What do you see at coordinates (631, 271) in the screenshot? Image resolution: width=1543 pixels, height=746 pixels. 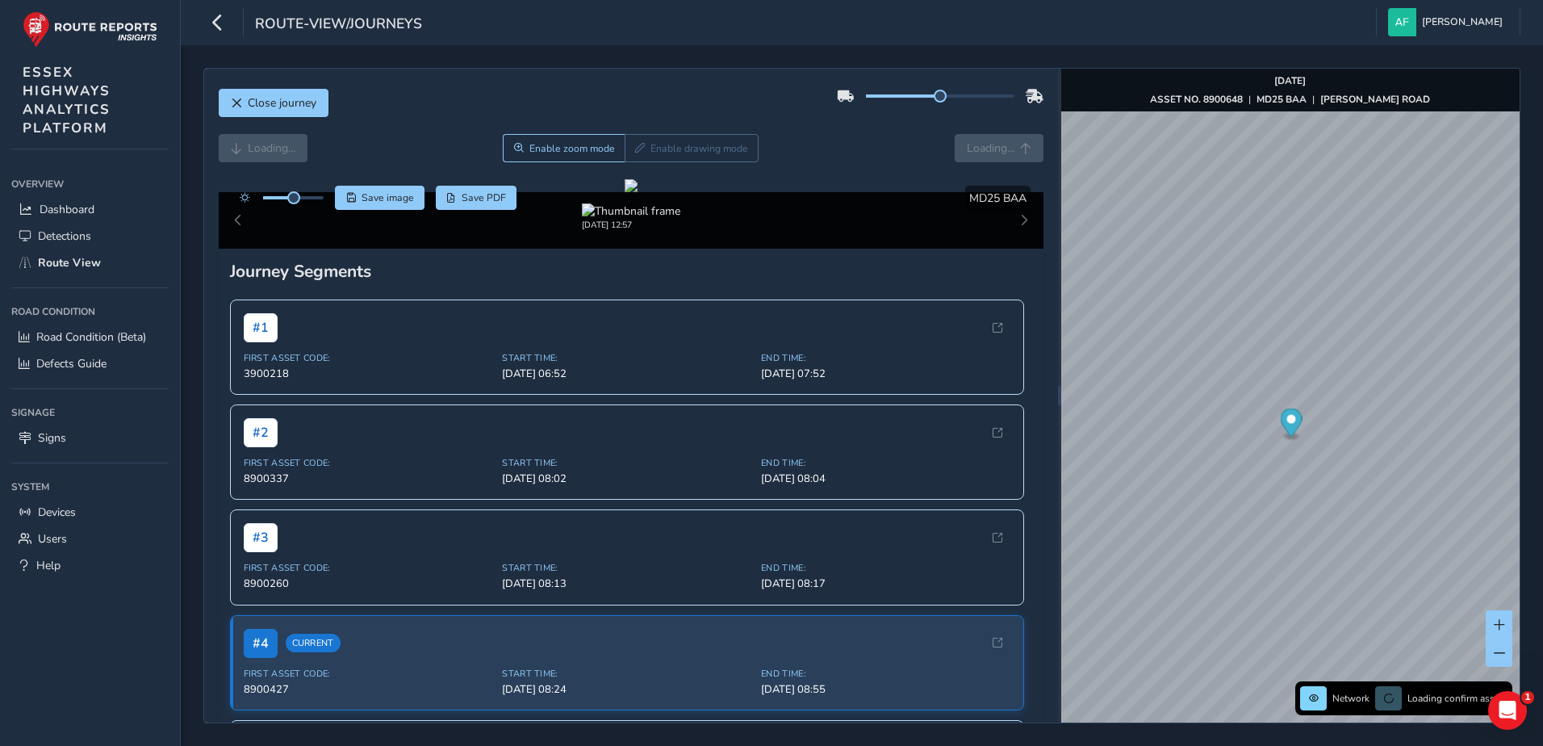 I see `div: Journey Segments` at bounding box center [631, 271].